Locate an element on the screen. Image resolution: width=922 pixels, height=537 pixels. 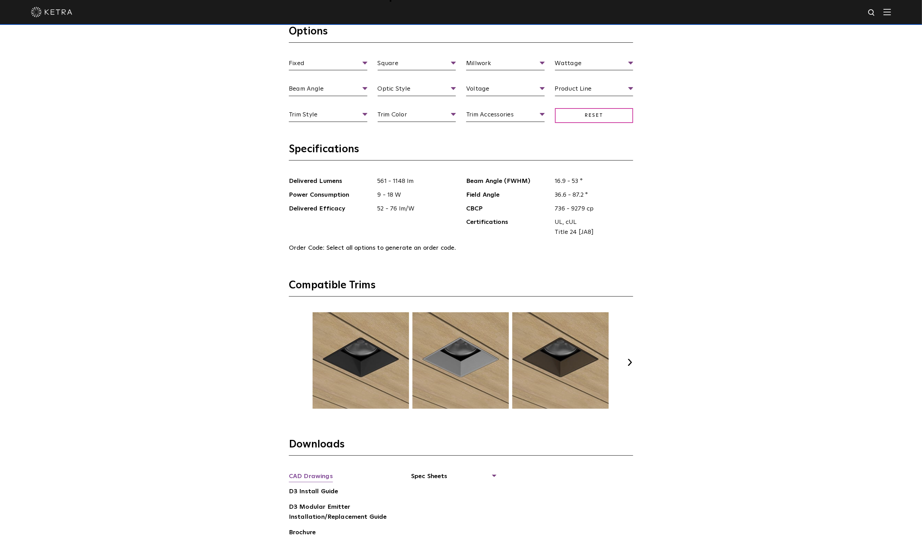
img: TRM252.jpg is located at coordinates (361, 360).